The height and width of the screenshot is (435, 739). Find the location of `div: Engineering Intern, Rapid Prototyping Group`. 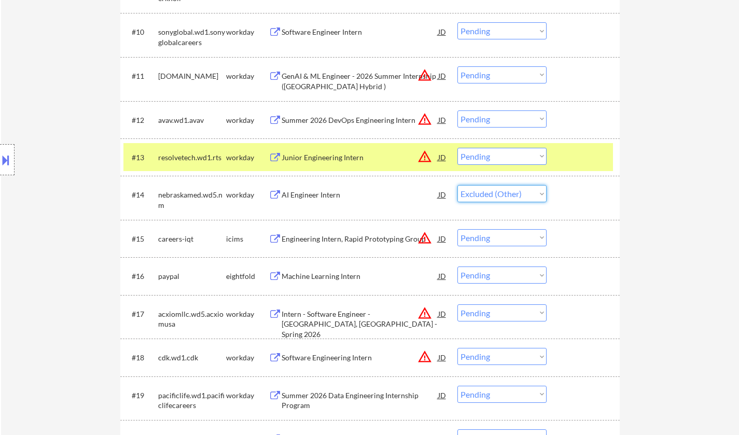

div: Engineering Intern, Rapid Prototyping Group is located at coordinates (360, 239).